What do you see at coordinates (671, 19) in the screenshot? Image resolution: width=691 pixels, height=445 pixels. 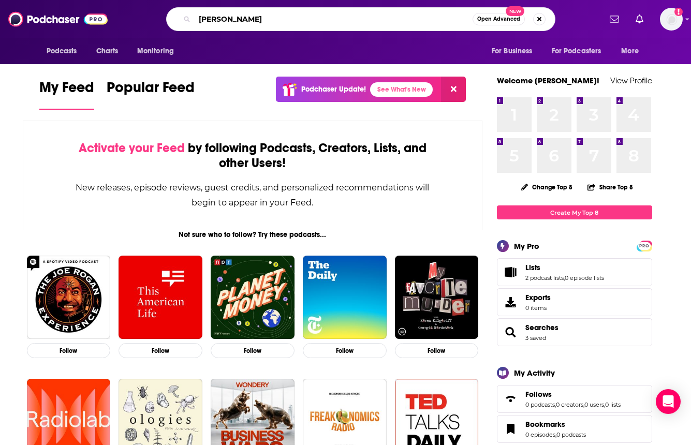 I see `img: User Profile` at bounding box center [671, 19].